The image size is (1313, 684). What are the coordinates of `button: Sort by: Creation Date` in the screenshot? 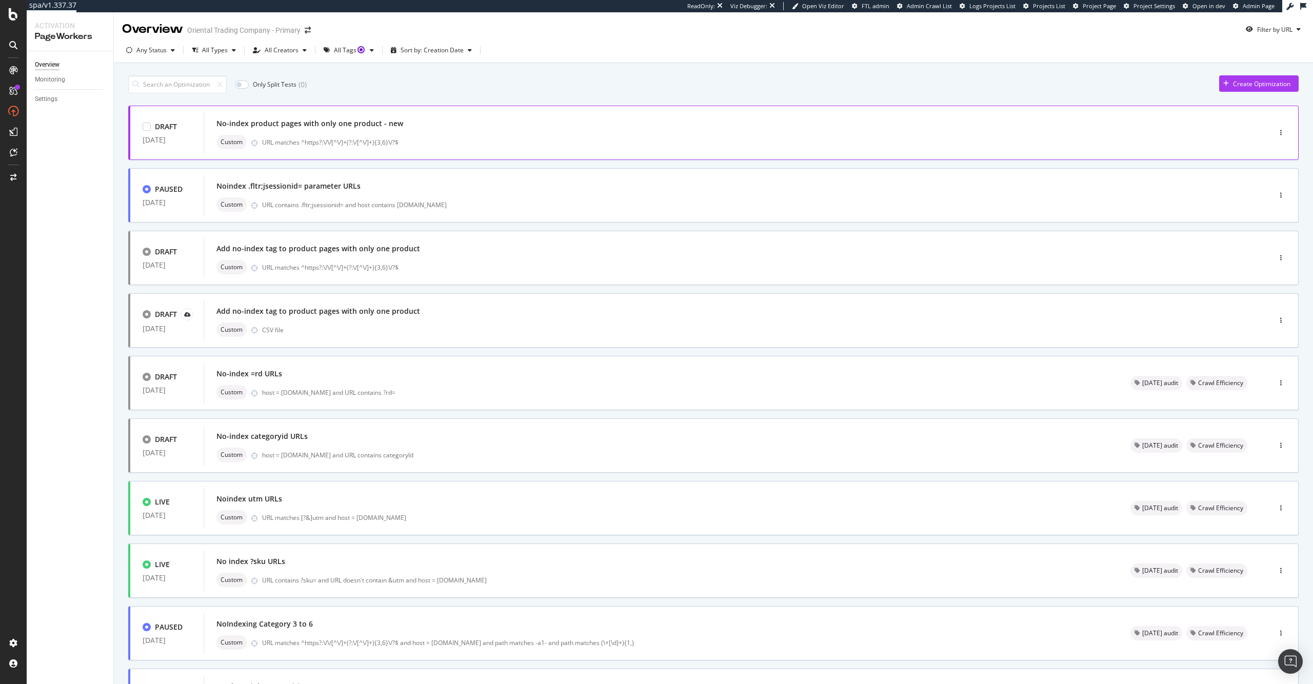 It's located at (431, 50).